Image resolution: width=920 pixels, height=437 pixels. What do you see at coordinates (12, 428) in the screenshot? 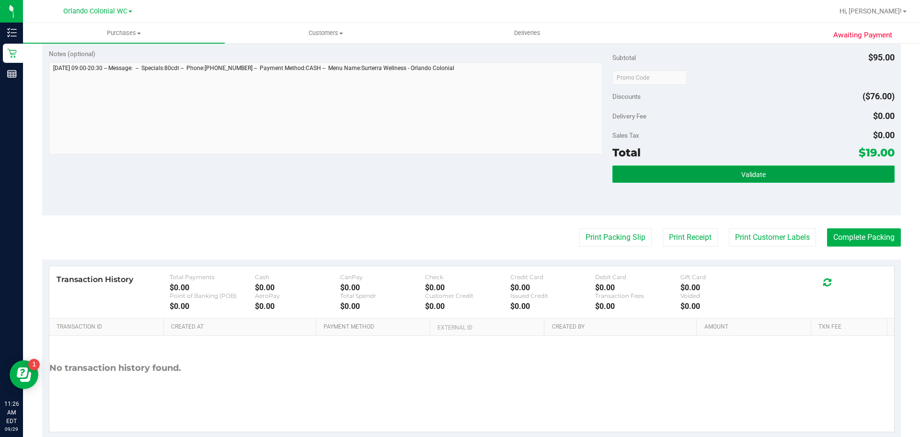
I see `p: 09/29` at bounding box center [12, 428].